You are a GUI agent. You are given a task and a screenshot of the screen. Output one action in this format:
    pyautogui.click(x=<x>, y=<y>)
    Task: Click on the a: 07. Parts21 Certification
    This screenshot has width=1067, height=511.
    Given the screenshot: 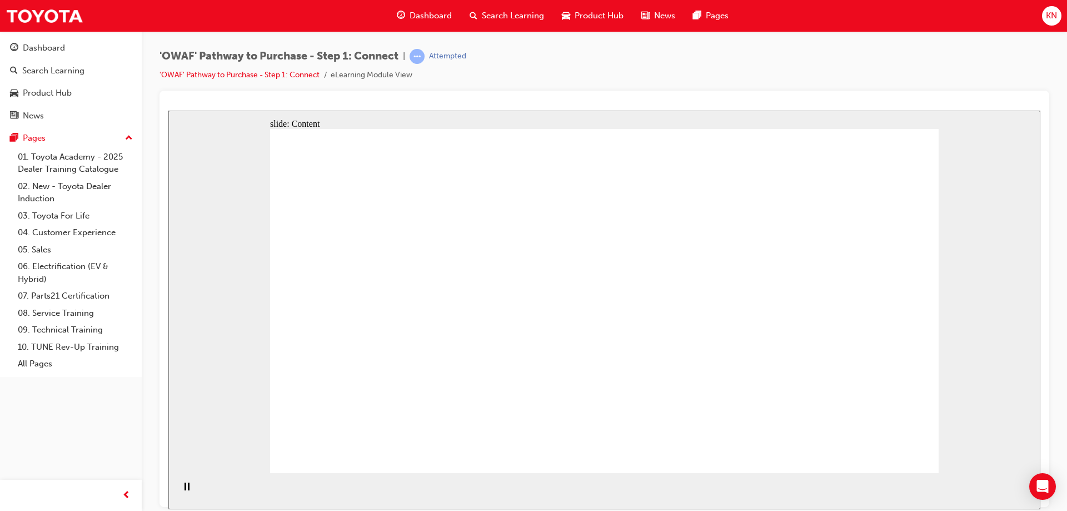 What is the action you would take?
    pyautogui.click(x=75, y=296)
    